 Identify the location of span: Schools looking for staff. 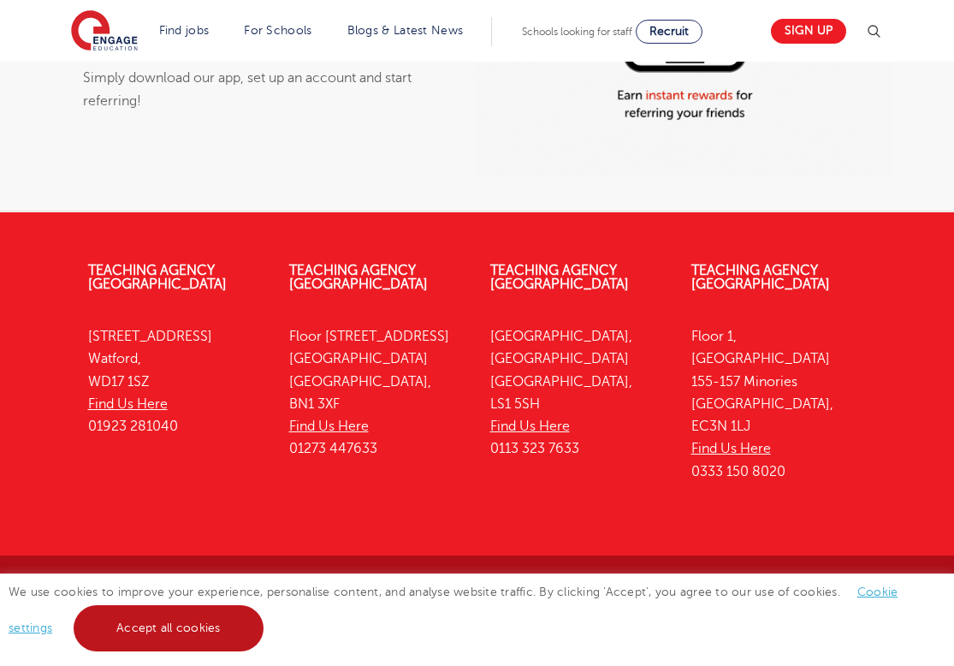
(577, 32).